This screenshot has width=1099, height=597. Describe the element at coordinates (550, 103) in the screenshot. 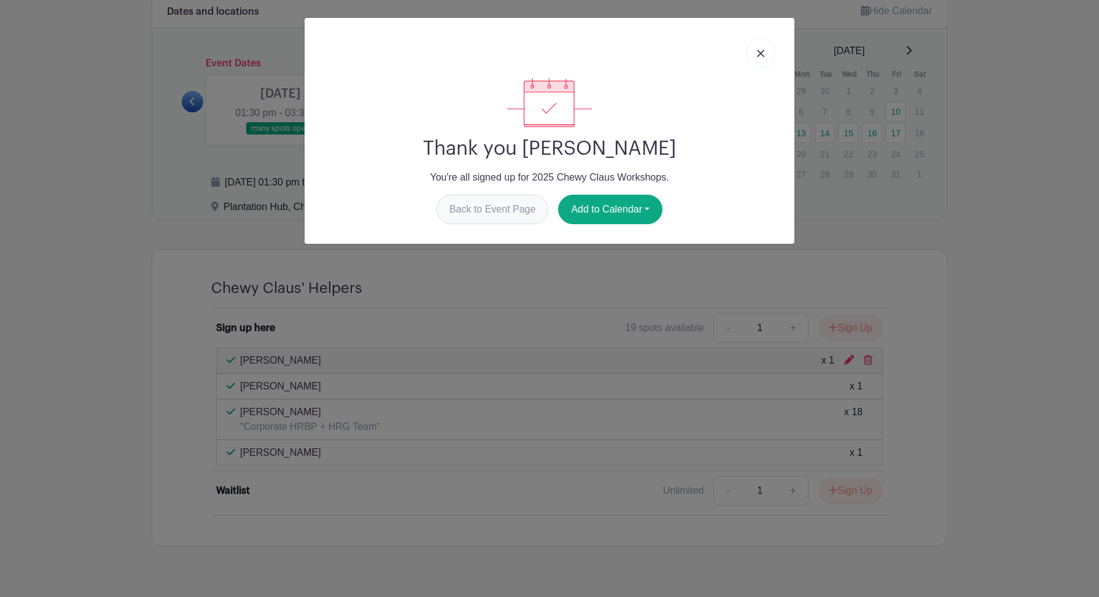

I see `img: signup_complete-c468d5dda3e2740ee63a24cb0ba0d3ce5d8a4ecd24259e683200fb1569d990c8.svg` at that location.